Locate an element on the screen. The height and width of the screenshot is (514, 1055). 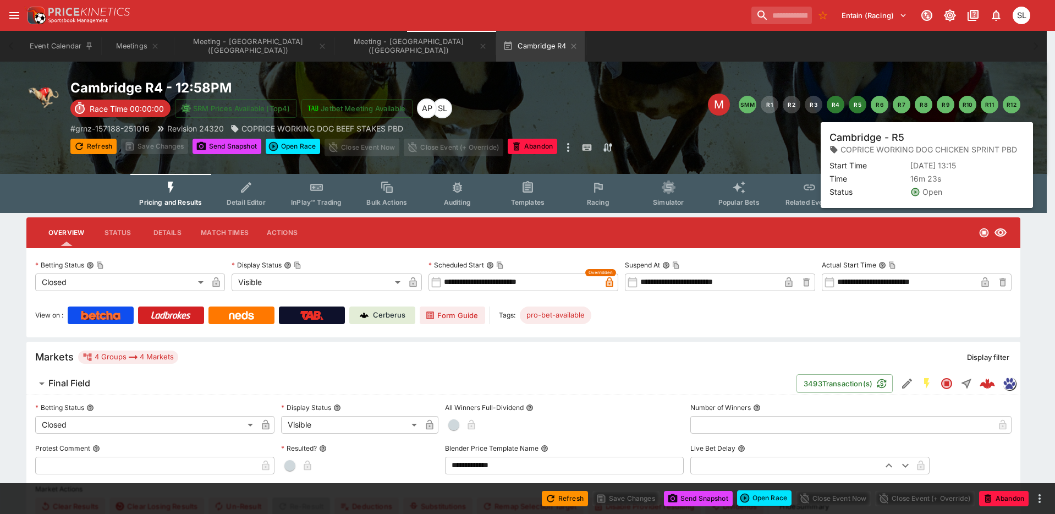
label: Tags: is located at coordinates (507, 315).